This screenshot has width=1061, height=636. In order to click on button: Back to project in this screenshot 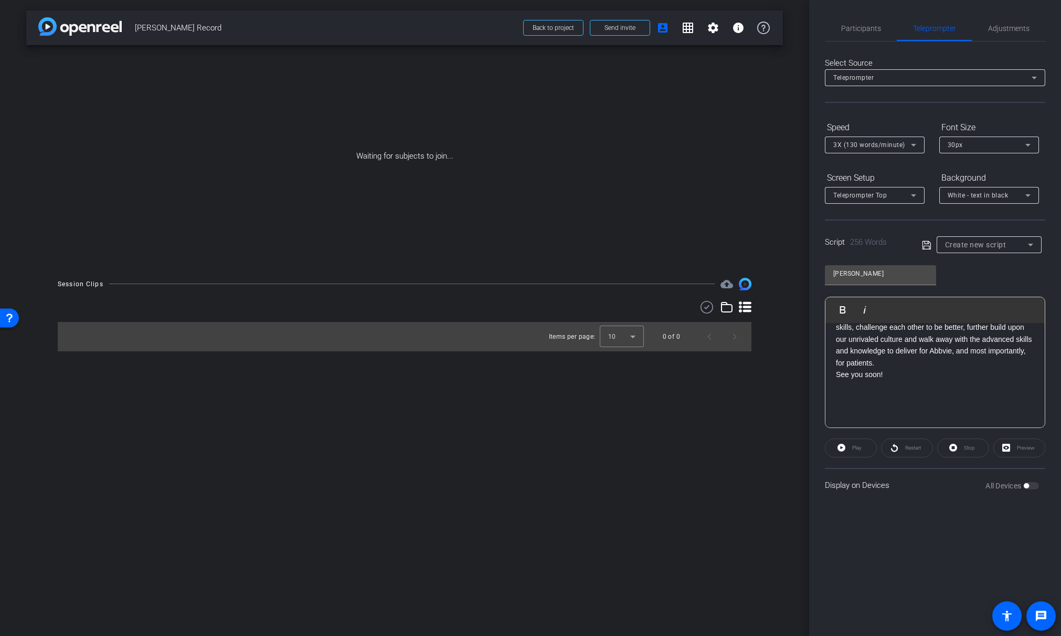, I will do `click(553, 28)`.